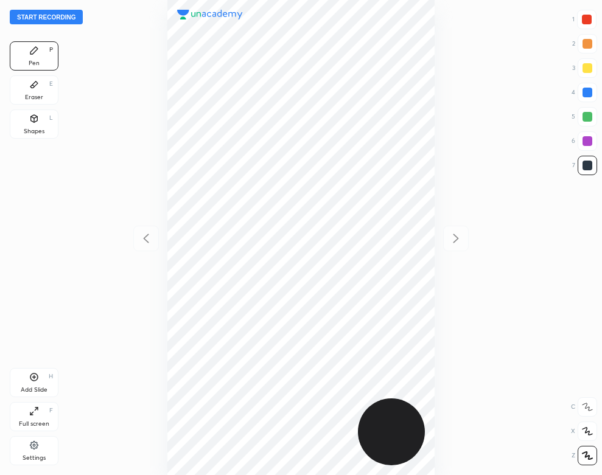 The height and width of the screenshot is (475, 602). What do you see at coordinates (584, 44) in the screenshot?
I see `div: 2` at bounding box center [584, 44].